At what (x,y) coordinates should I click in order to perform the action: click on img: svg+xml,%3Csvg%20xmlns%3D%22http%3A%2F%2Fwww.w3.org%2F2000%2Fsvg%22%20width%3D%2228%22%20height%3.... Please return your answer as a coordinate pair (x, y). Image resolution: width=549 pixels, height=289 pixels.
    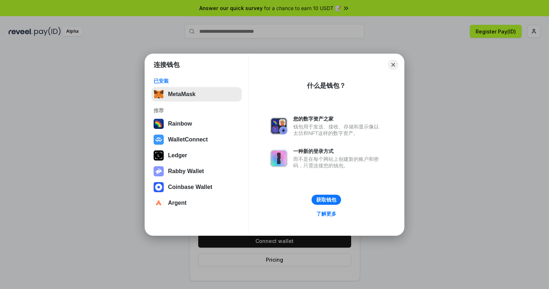
    Looking at the image, I should click on (159, 155).